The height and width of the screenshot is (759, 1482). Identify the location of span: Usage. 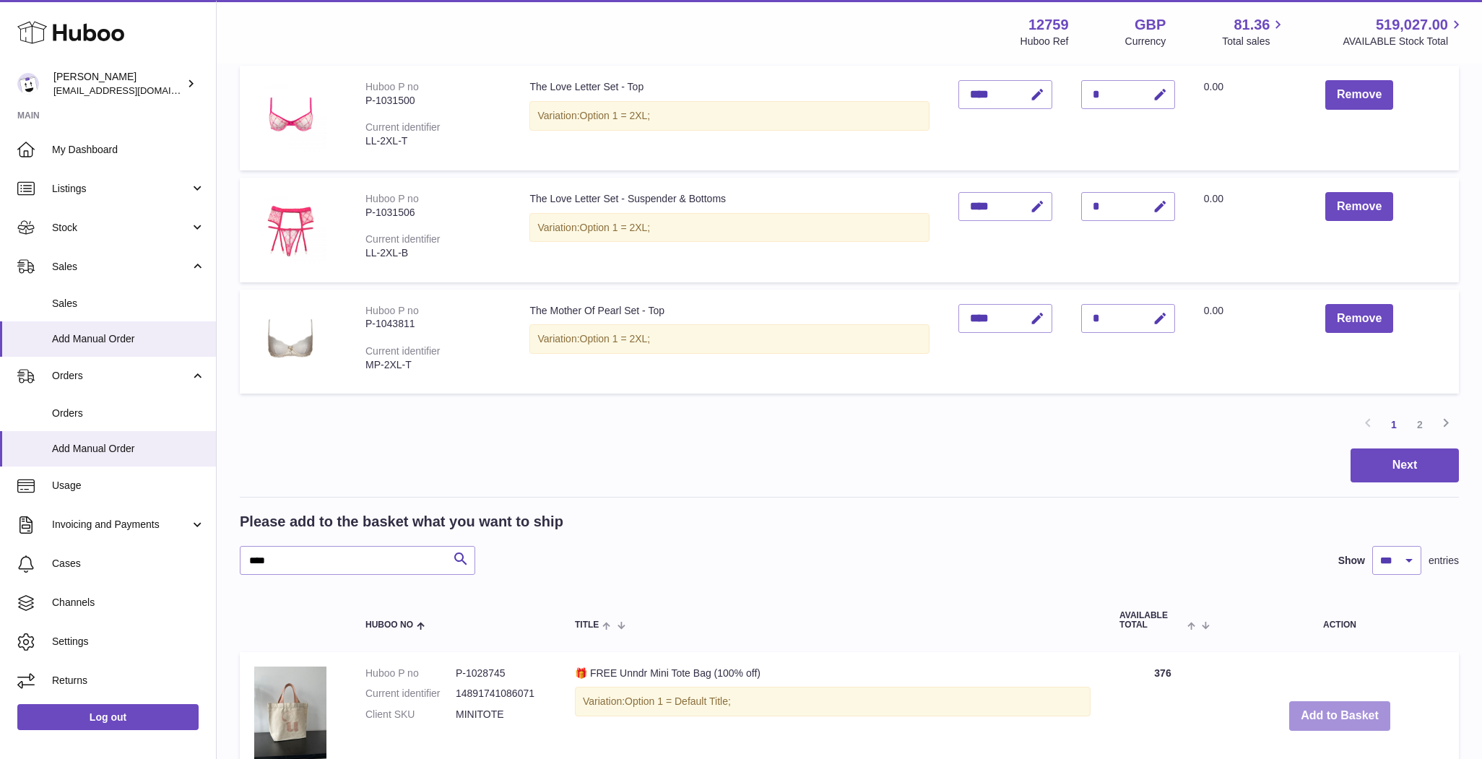
(129, 485).